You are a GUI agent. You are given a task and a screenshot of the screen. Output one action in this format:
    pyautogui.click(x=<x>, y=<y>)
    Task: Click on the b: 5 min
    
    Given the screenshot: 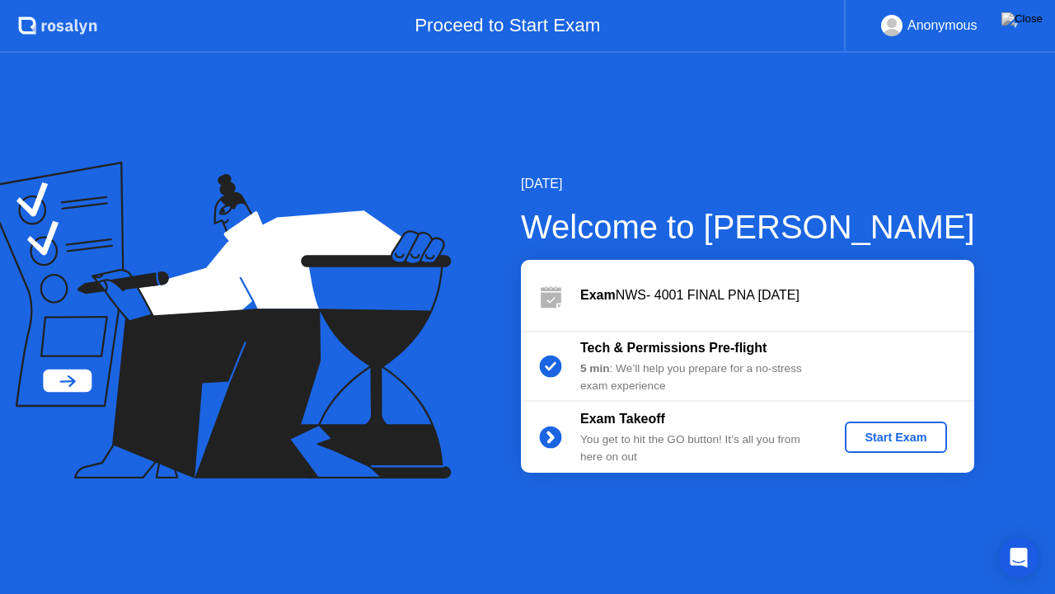 What is the action you would take?
    pyautogui.click(x=595, y=368)
    